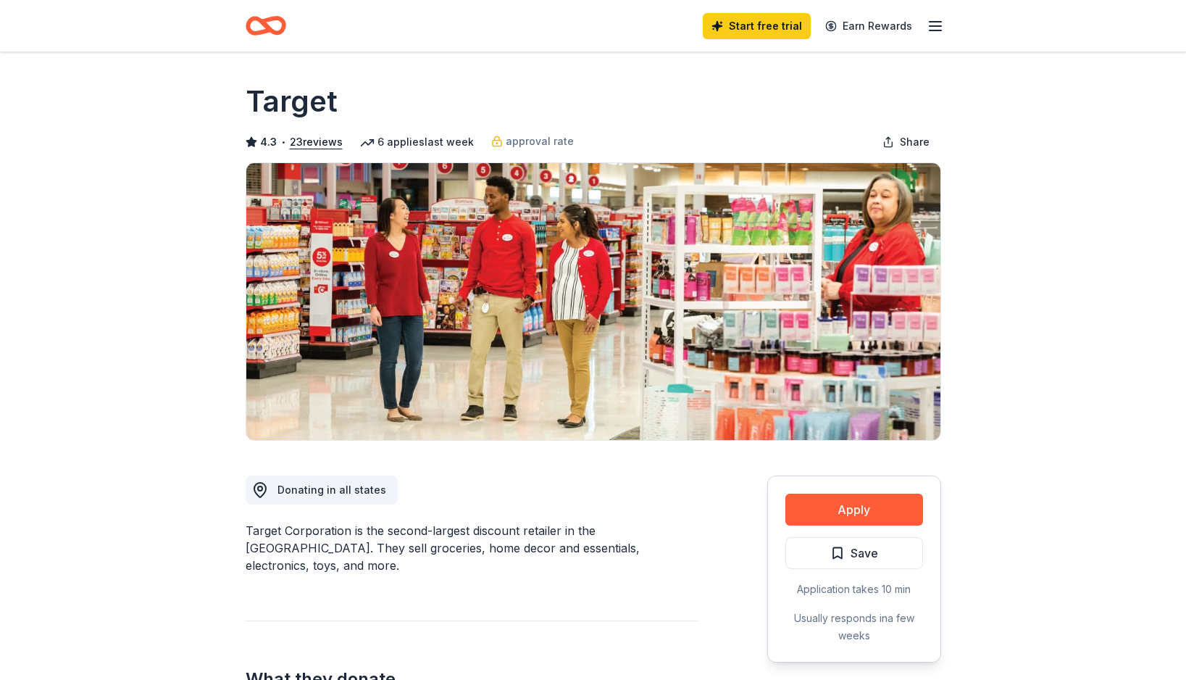  What do you see at coordinates (757, 26) in the screenshot?
I see `a: Start free trial` at bounding box center [757, 26].